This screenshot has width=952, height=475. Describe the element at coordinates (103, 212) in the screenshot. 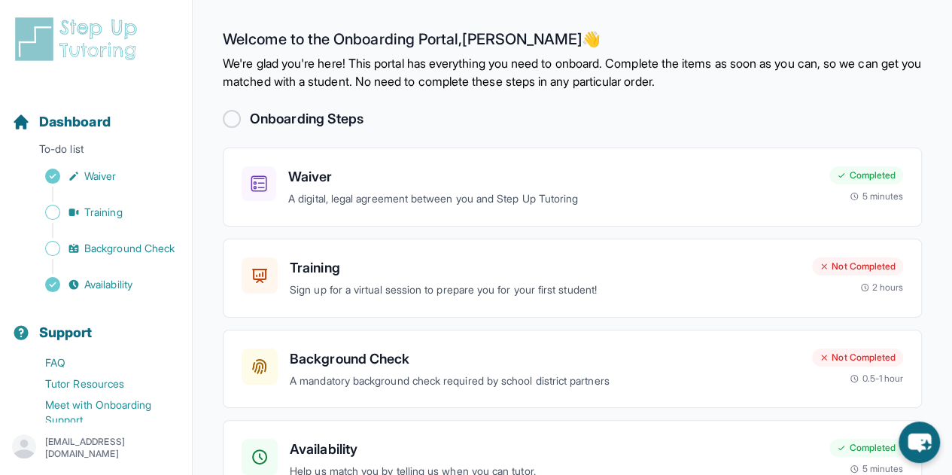

I see `span: Training` at that location.